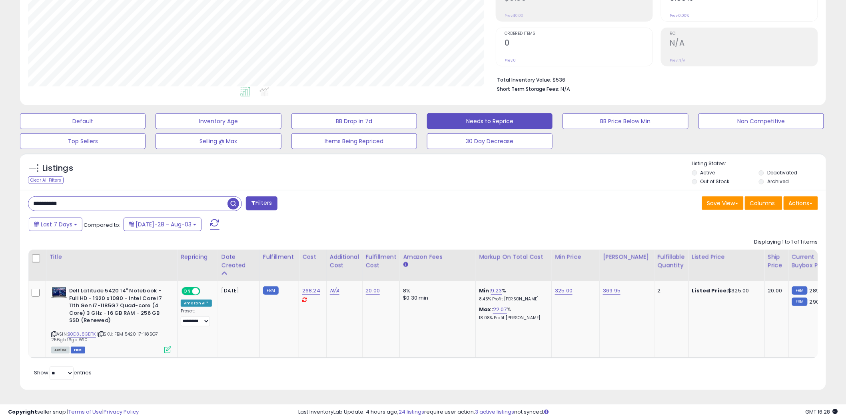 The image size is (846, 420). Describe the element at coordinates (513, 257) in the screenshot. I see `div: Markup on Total Cost` at that location.